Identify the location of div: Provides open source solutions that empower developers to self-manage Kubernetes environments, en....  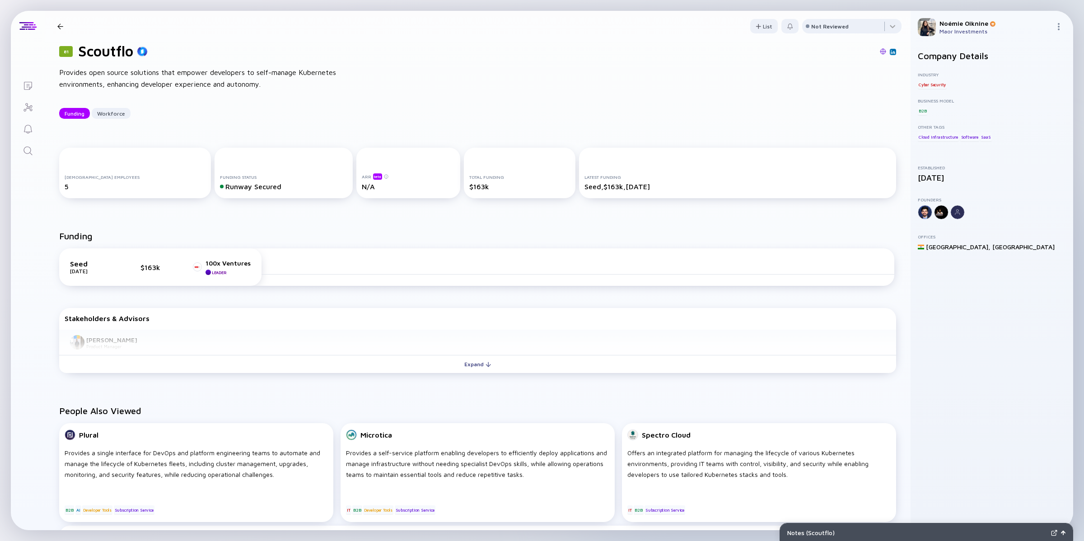
(204, 78).